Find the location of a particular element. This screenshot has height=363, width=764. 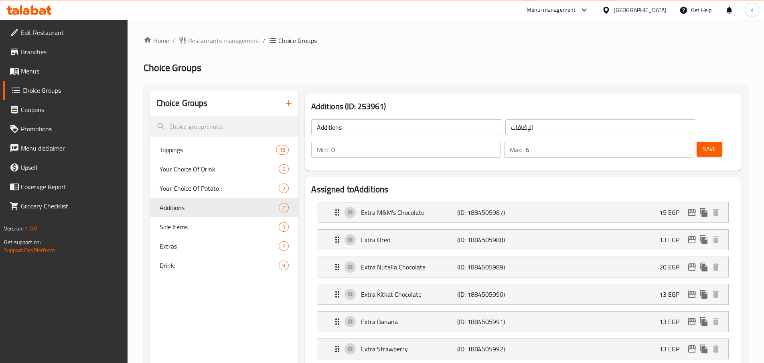

p: 15 EGP is located at coordinates (673, 212).